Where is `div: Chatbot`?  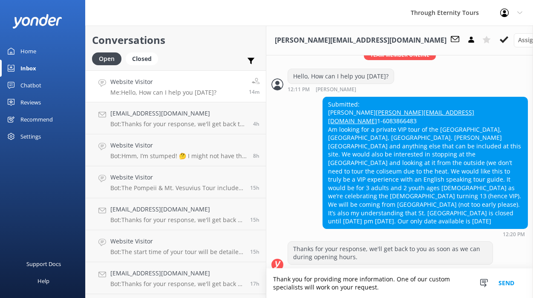 div: Chatbot is located at coordinates (31, 85).